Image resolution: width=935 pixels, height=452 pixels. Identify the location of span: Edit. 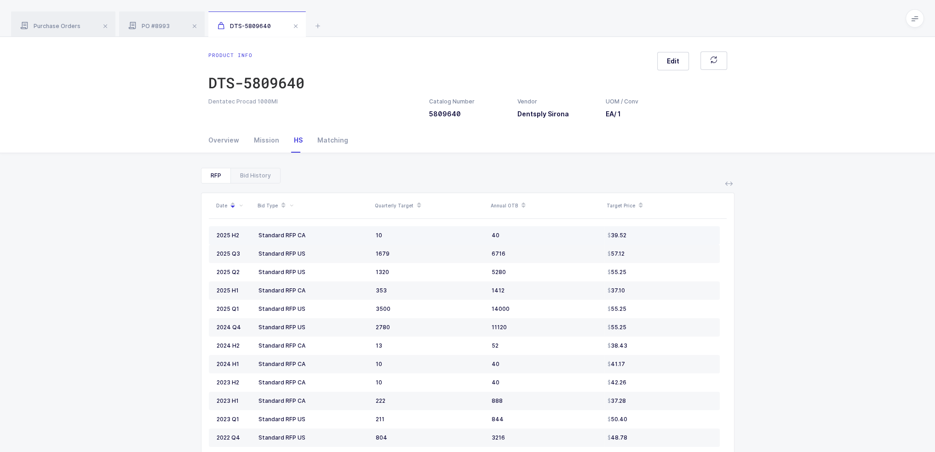
(673, 61).